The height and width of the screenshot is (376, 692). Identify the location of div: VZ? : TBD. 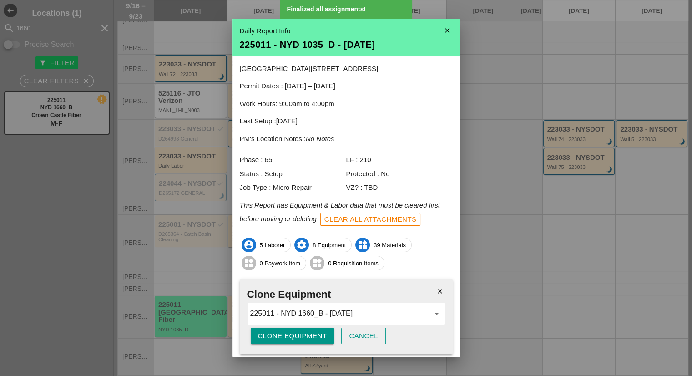
(400, 188).